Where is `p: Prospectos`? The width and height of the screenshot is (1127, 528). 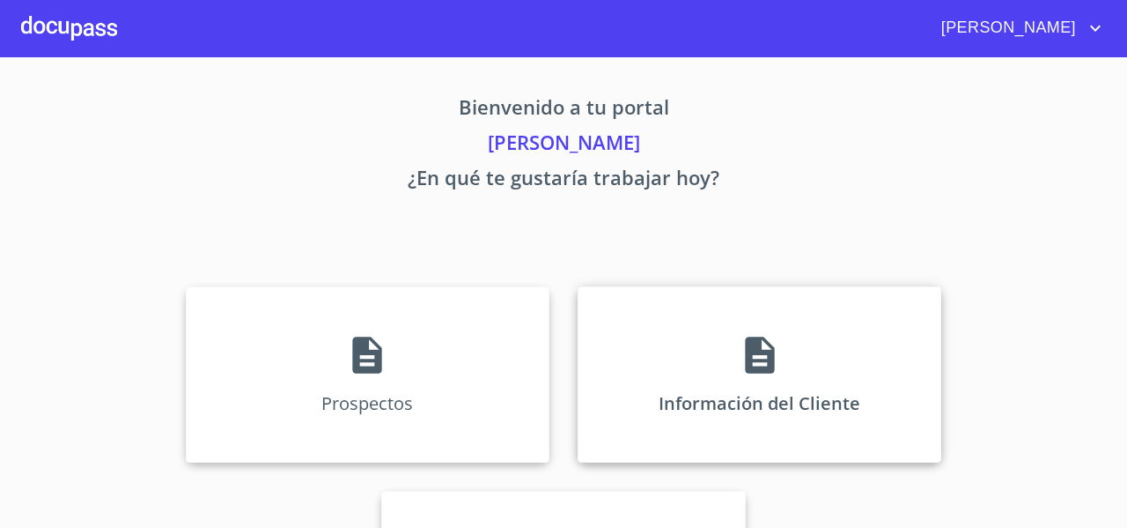
p: Prospectos is located at coordinates (367, 402).